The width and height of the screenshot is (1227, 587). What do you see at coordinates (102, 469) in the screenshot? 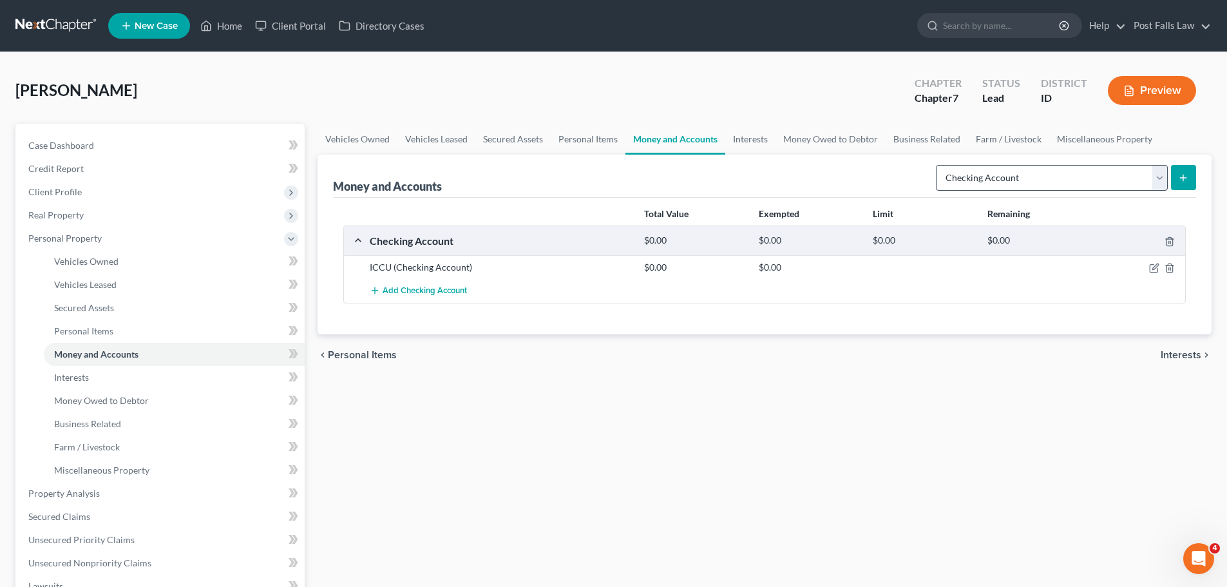
I see `span: Miscellaneous Property` at bounding box center [102, 469].